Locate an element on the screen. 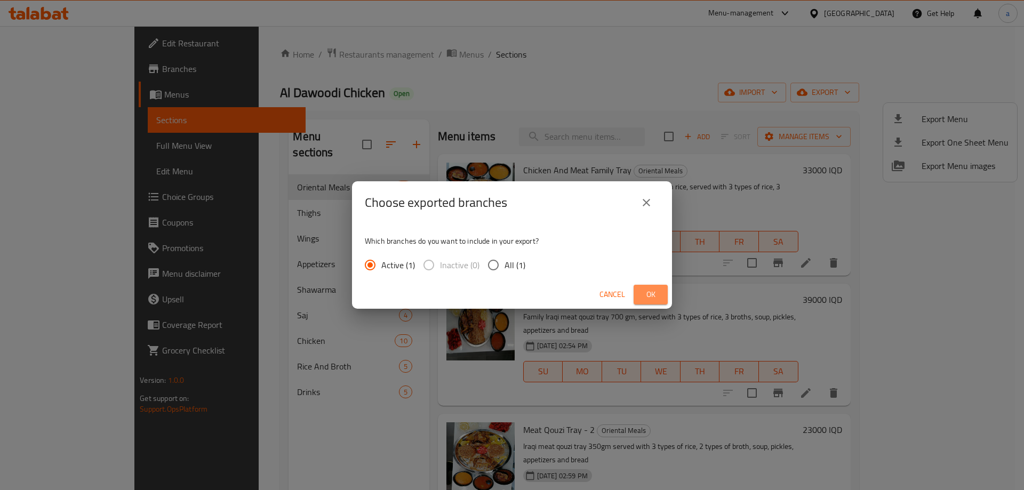 The height and width of the screenshot is (490, 1024). button: Ok is located at coordinates (651, 294).